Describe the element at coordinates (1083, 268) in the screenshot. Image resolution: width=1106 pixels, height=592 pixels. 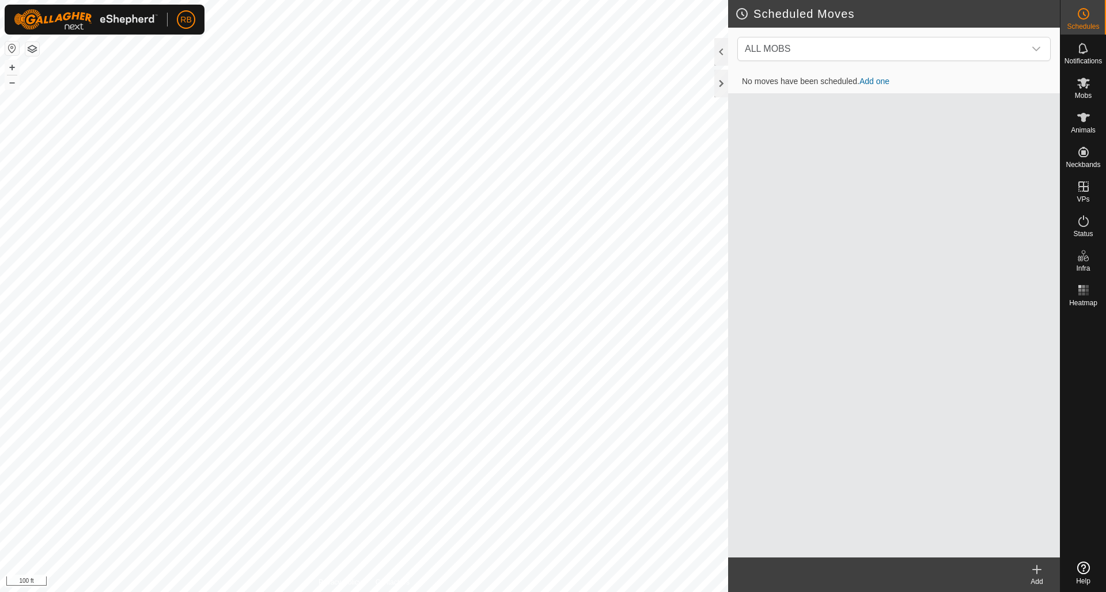
I see `span: Infra` at that location.